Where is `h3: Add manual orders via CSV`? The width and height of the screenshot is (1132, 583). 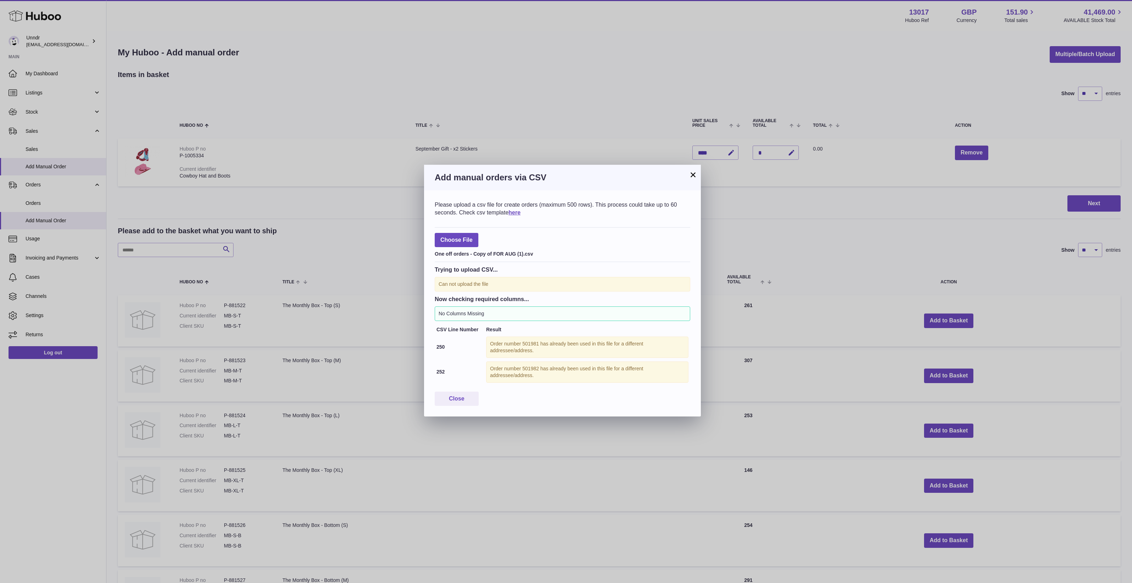
h3: Add manual orders via CSV is located at coordinates (563, 177).